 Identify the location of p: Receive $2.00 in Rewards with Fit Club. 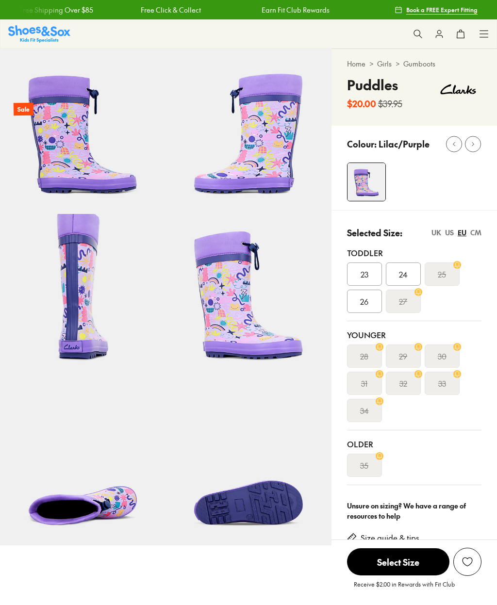
(404, 589).